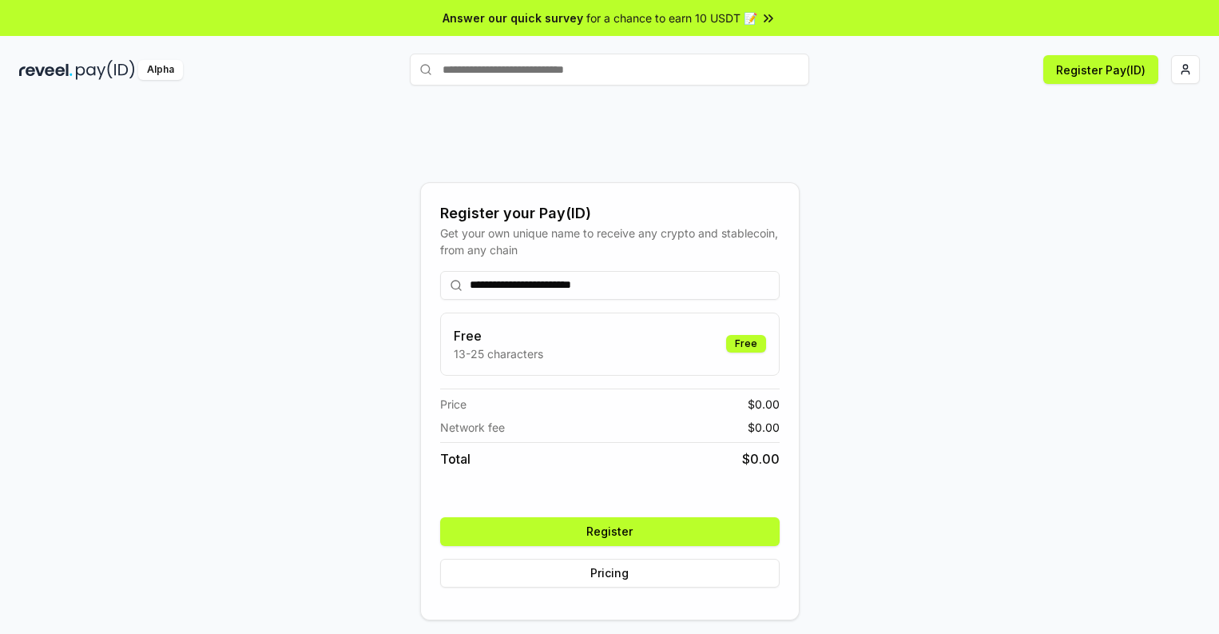 Image resolution: width=1219 pixels, height=634 pixels. Describe the element at coordinates (610, 573) in the screenshot. I see `button: Pricing` at that location.